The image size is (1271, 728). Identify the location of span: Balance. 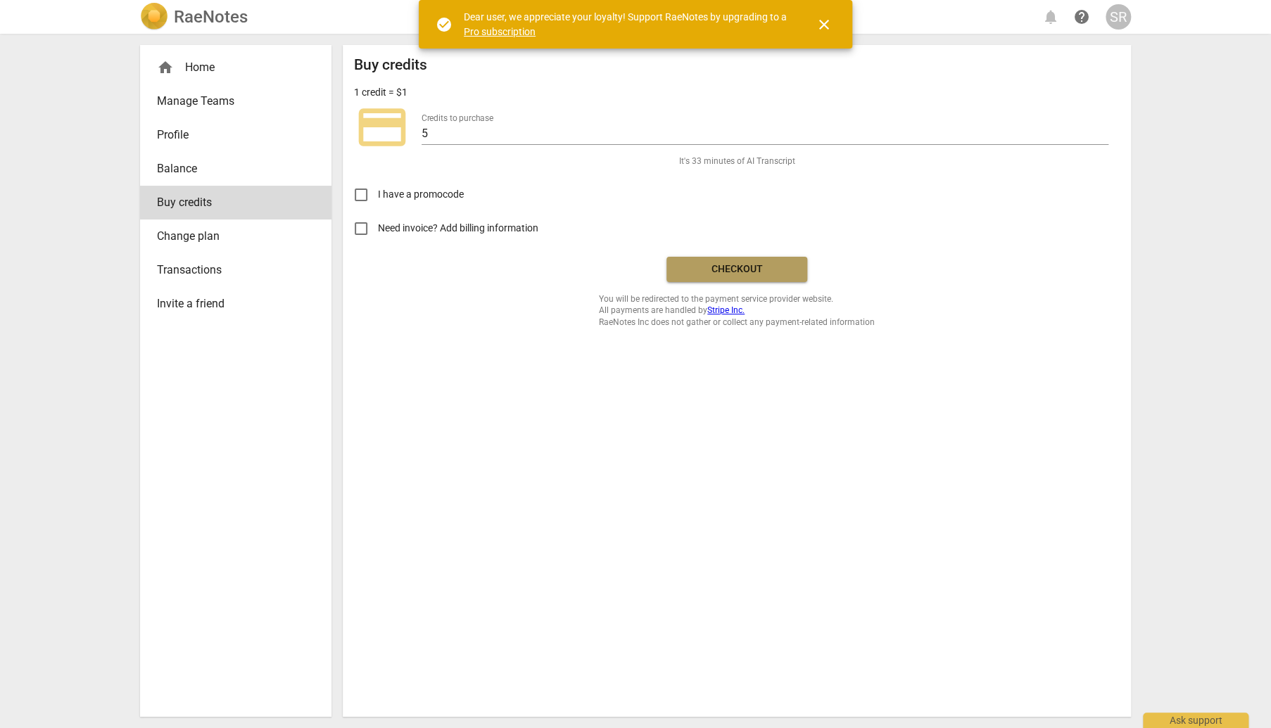
(230, 169).